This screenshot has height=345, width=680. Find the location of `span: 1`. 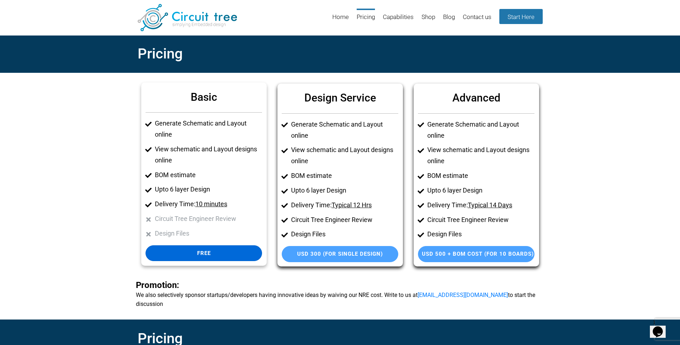

span: 1 is located at coordinates (4, 6).